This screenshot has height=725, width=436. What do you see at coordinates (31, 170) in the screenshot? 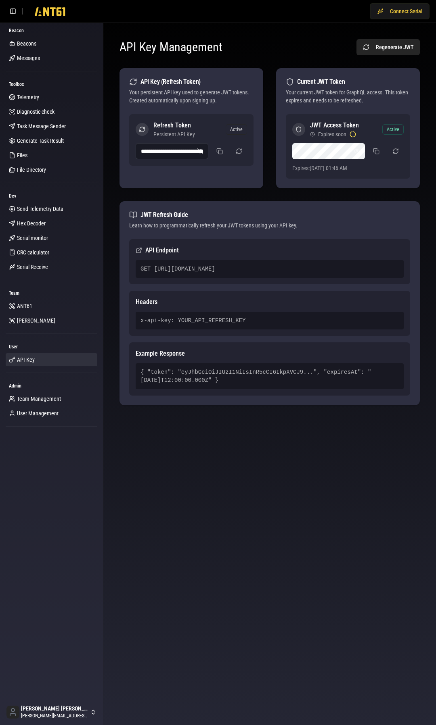
I see `span: File Directory` at bounding box center [31, 170].